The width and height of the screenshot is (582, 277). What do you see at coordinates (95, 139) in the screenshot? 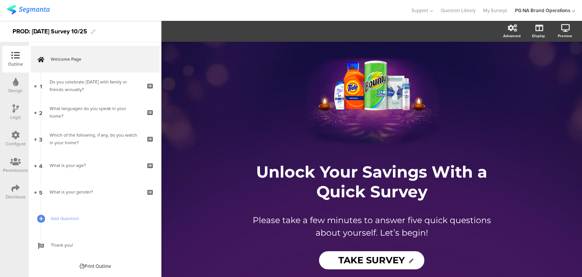
I see `div: Which of the following, if any, do you watch in your home?` at bounding box center [95, 139].